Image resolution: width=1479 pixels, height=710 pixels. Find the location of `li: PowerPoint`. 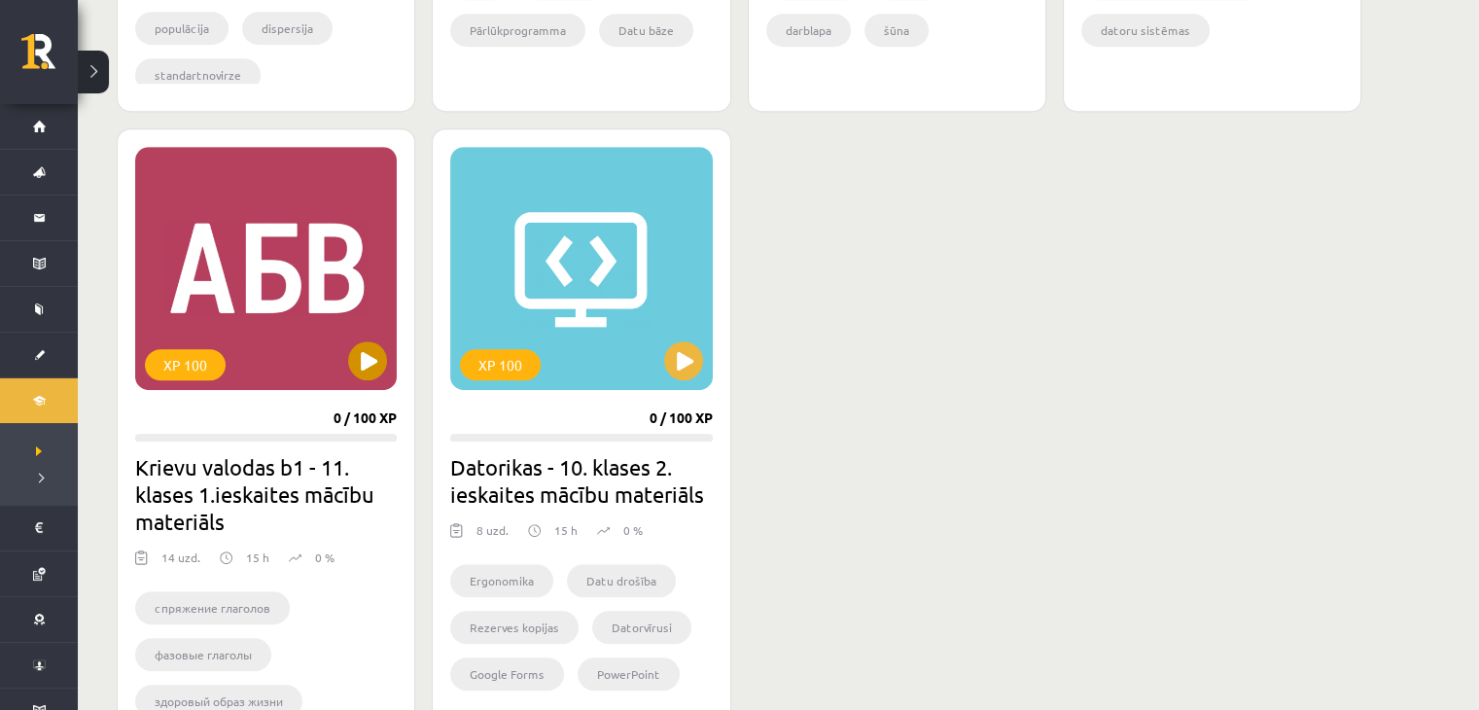

li: PowerPoint is located at coordinates (628, 674).